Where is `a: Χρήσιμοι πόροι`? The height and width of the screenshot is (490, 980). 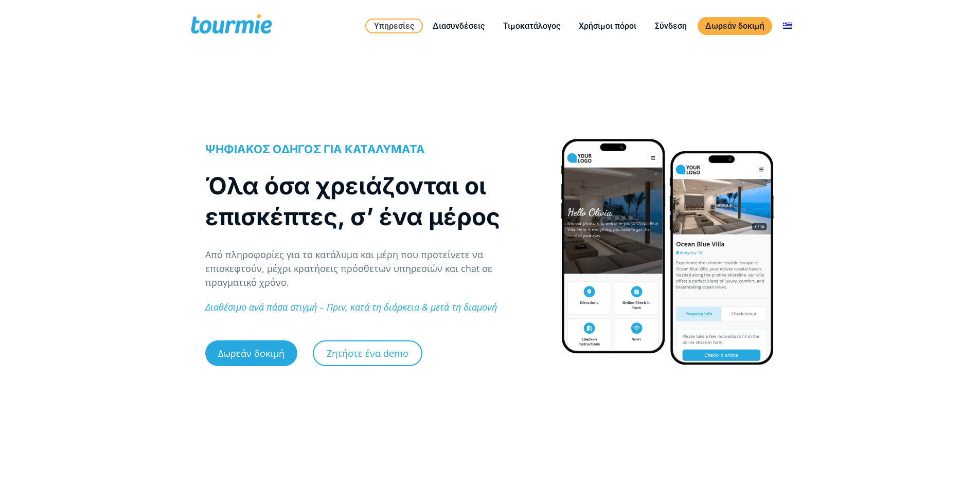 a: Χρήσιμοι πόροι is located at coordinates (607, 26).